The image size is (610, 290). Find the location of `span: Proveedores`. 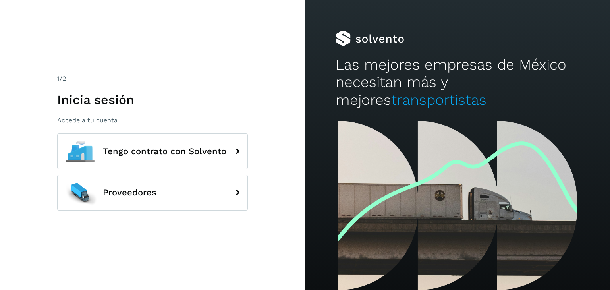

span: Proveedores is located at coordinates (129, 193).